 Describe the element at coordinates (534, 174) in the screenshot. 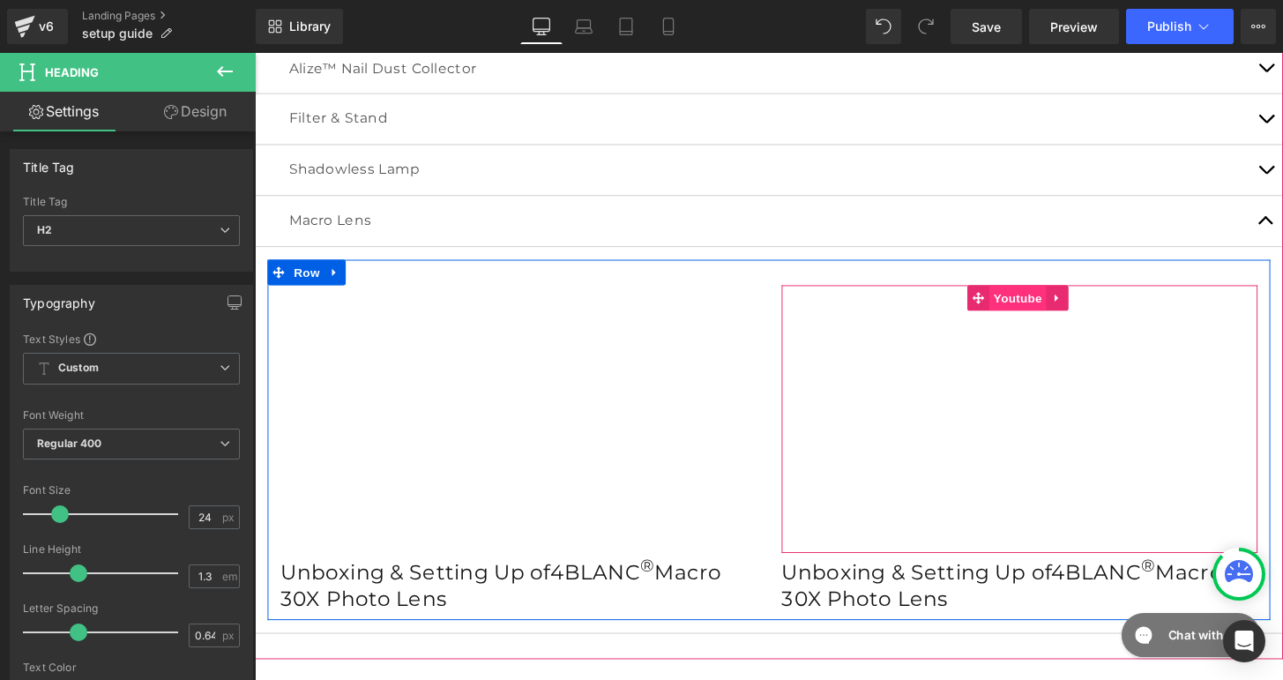

I see `p: Macro Lens` at that location.